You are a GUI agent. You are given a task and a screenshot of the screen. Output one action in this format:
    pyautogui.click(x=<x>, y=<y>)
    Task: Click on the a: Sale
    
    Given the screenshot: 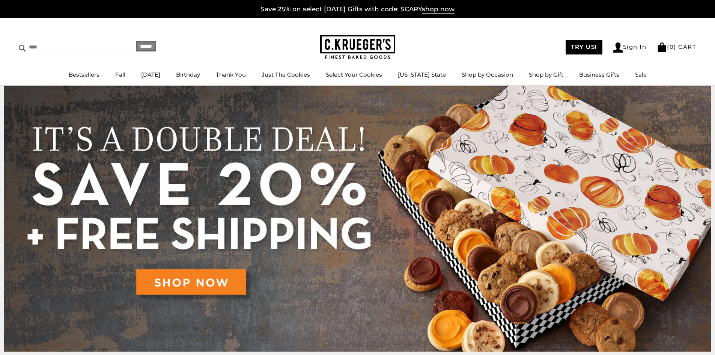 What is the action you would take?
    pyautogui.click(x=641, y=74)
    